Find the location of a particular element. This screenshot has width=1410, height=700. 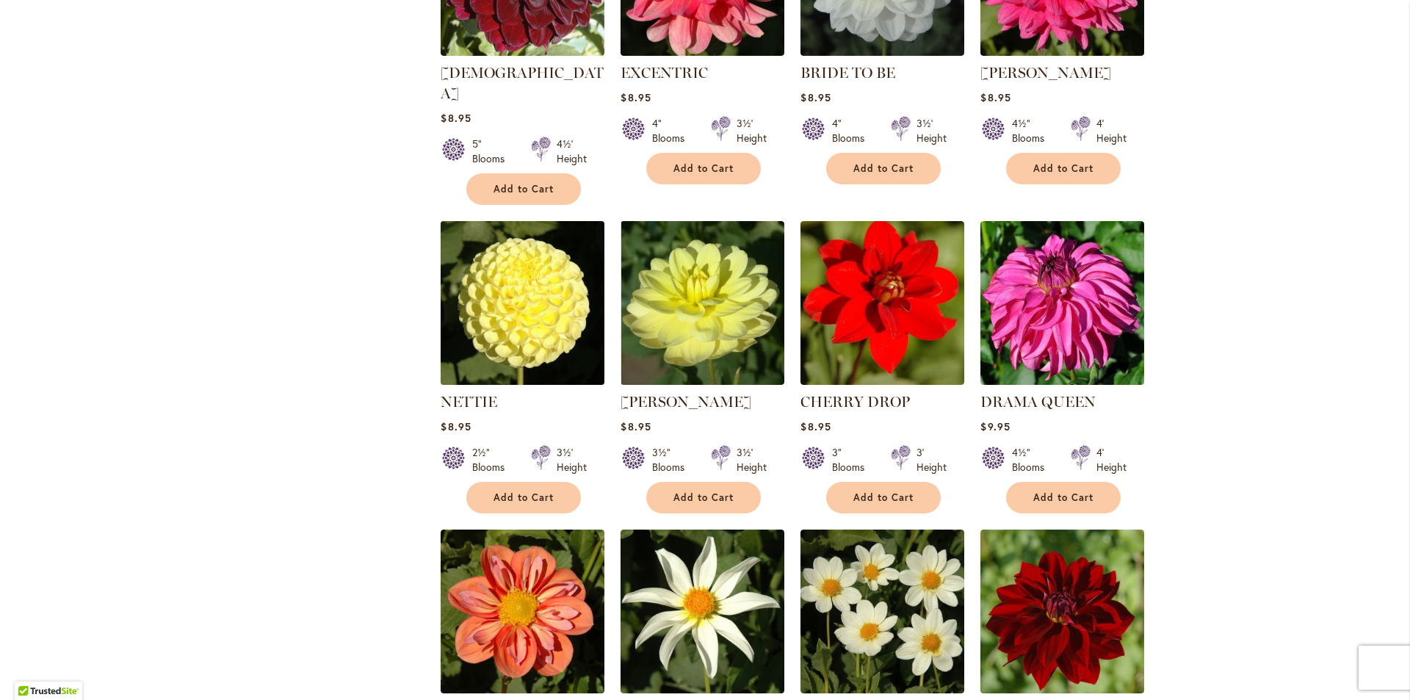

a: GIGGLES is located at coordinates (522, 689).